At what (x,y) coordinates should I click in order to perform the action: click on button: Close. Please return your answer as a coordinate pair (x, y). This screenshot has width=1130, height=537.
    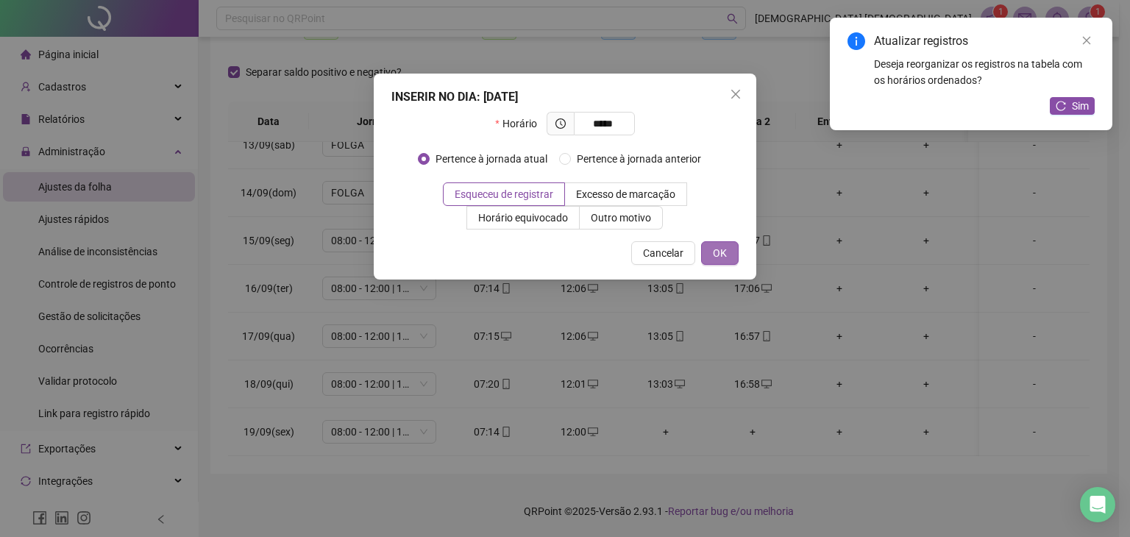
    Looking at the image, I should click on (736, 94).